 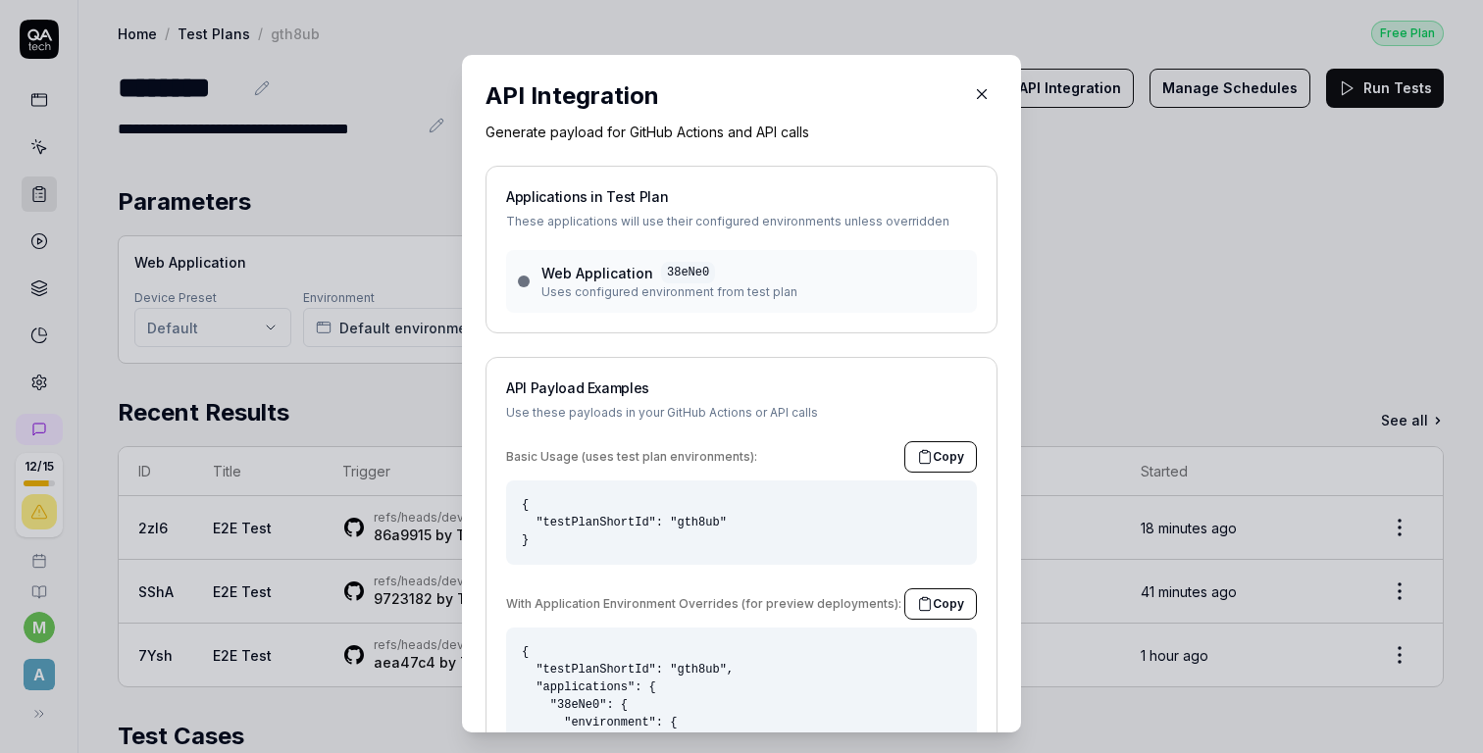 What do you see at coordinates (632, 457) in the screenshot?
I see `div: Basic Usage (uses test plan environments):` at bounding box center [632, 457].